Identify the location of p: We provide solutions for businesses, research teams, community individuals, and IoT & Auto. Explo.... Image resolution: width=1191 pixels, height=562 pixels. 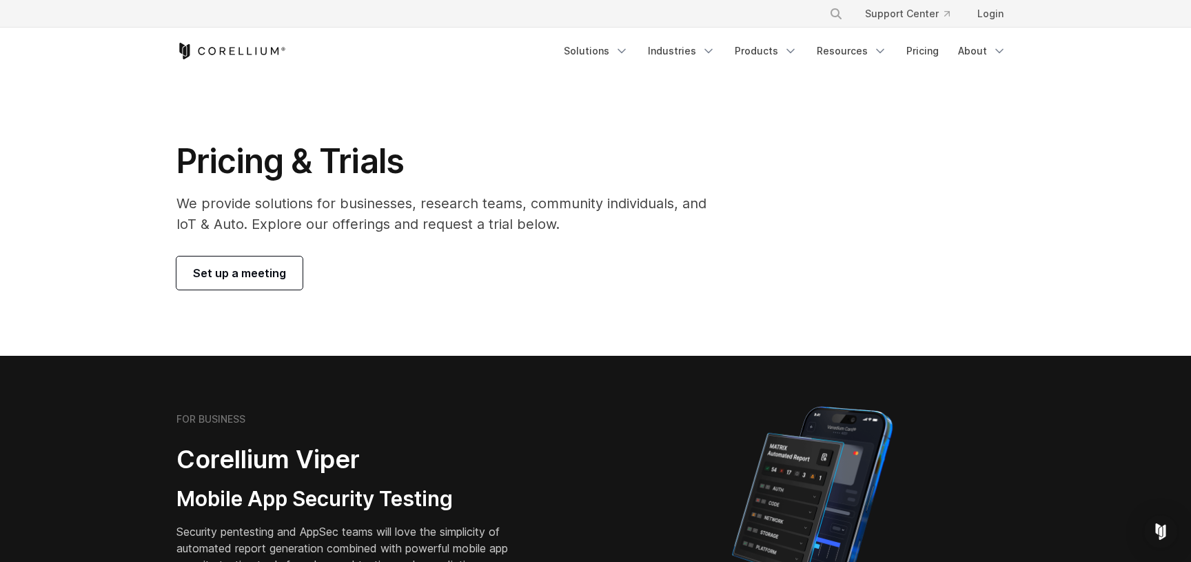
(451, 214).